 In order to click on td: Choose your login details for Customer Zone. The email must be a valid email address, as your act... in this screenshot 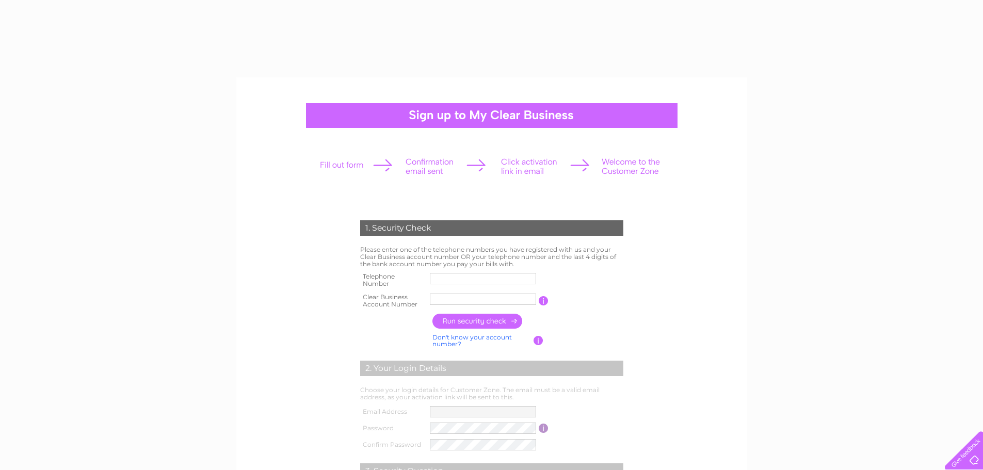, I will do `click(492, 394)`.